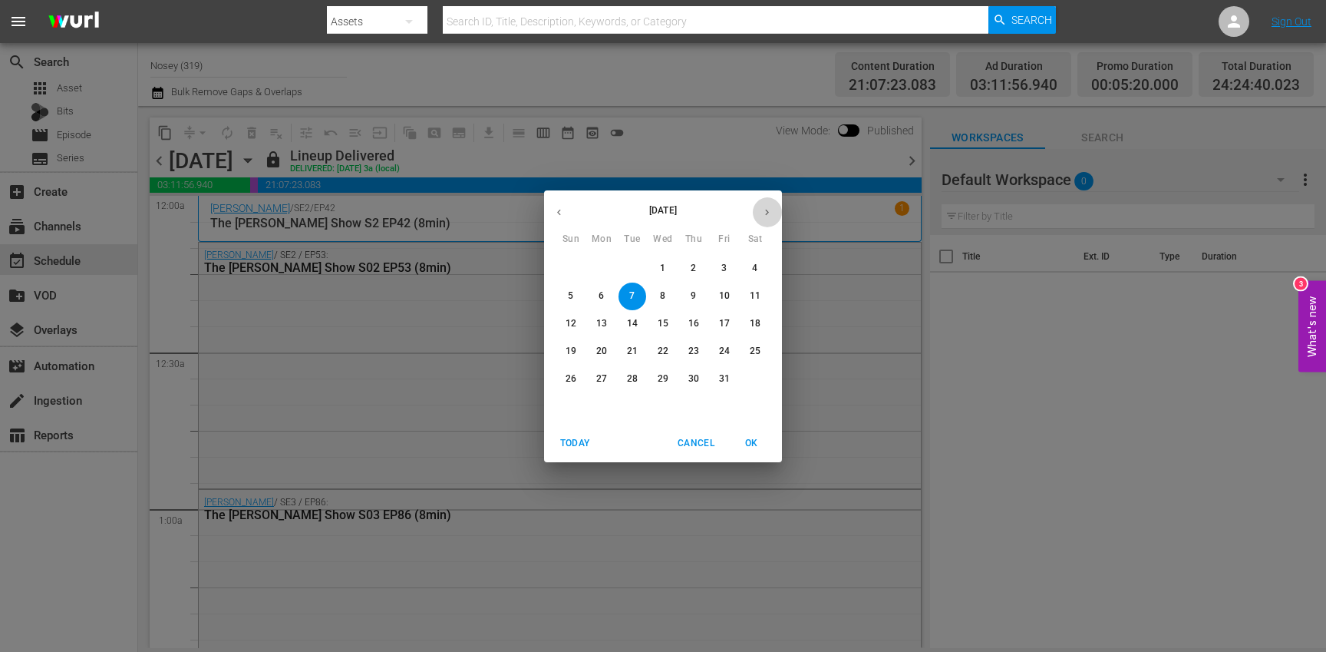 The height and width of the screenshot is (652, 1326). What do you see at coordinates (571, 323) in the screenshot?
I see `p: 12` at bounding box center [571, 323].